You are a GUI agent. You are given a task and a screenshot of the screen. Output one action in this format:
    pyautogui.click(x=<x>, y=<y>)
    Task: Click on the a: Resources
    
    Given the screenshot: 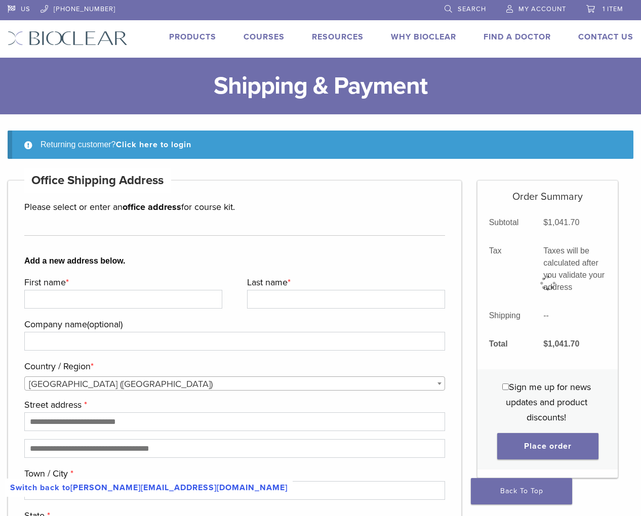 What is the action you would take?
    pyautogui.click(x=338, y=37)
    